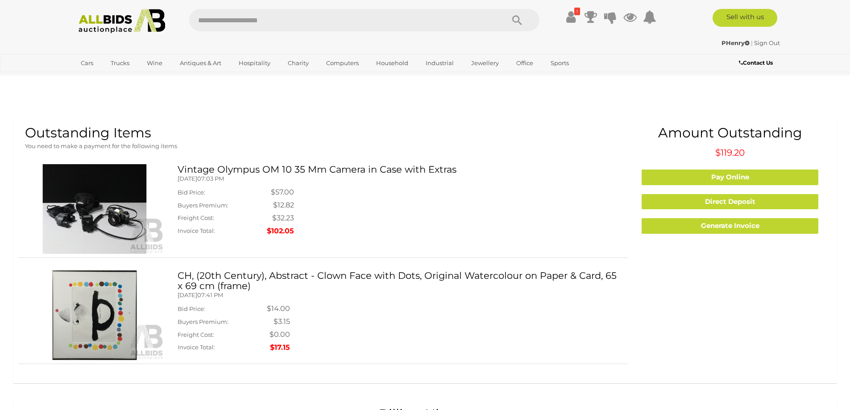 Image resolution: width=850 pixels, height=410 pixels. Describe the element at coordinates (279, 335) in the screenshot. I see `td: $0.00` at that location.